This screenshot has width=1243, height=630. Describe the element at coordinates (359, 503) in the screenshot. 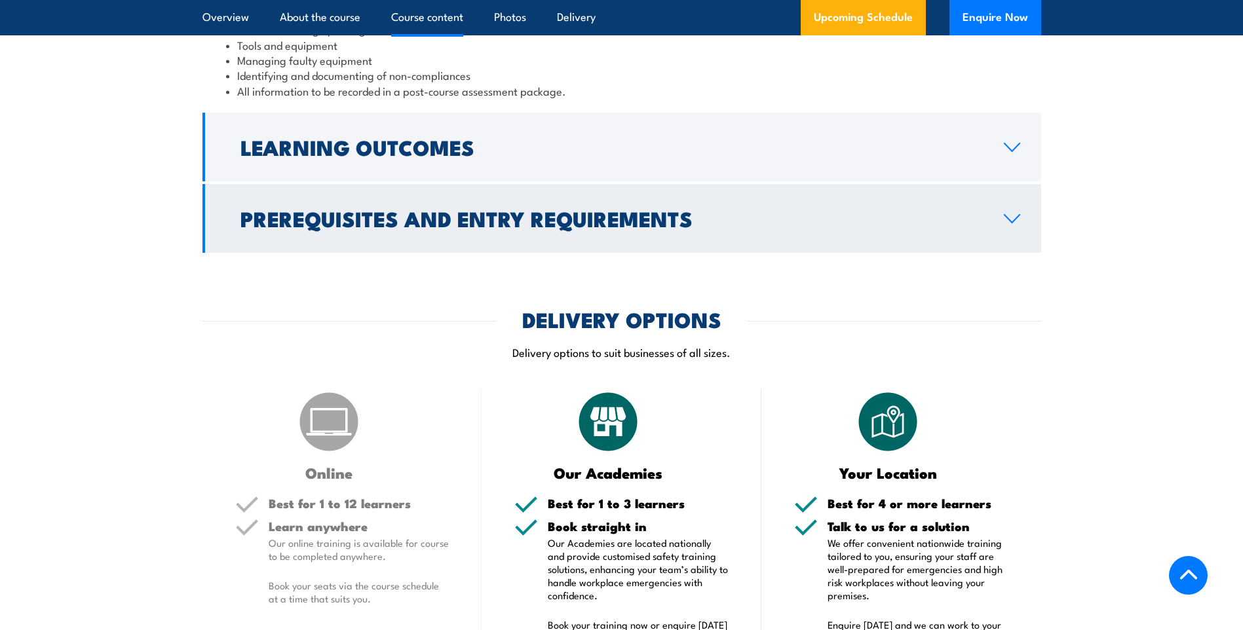

I see `h5: Best for 1 to 12 learners` at that location.